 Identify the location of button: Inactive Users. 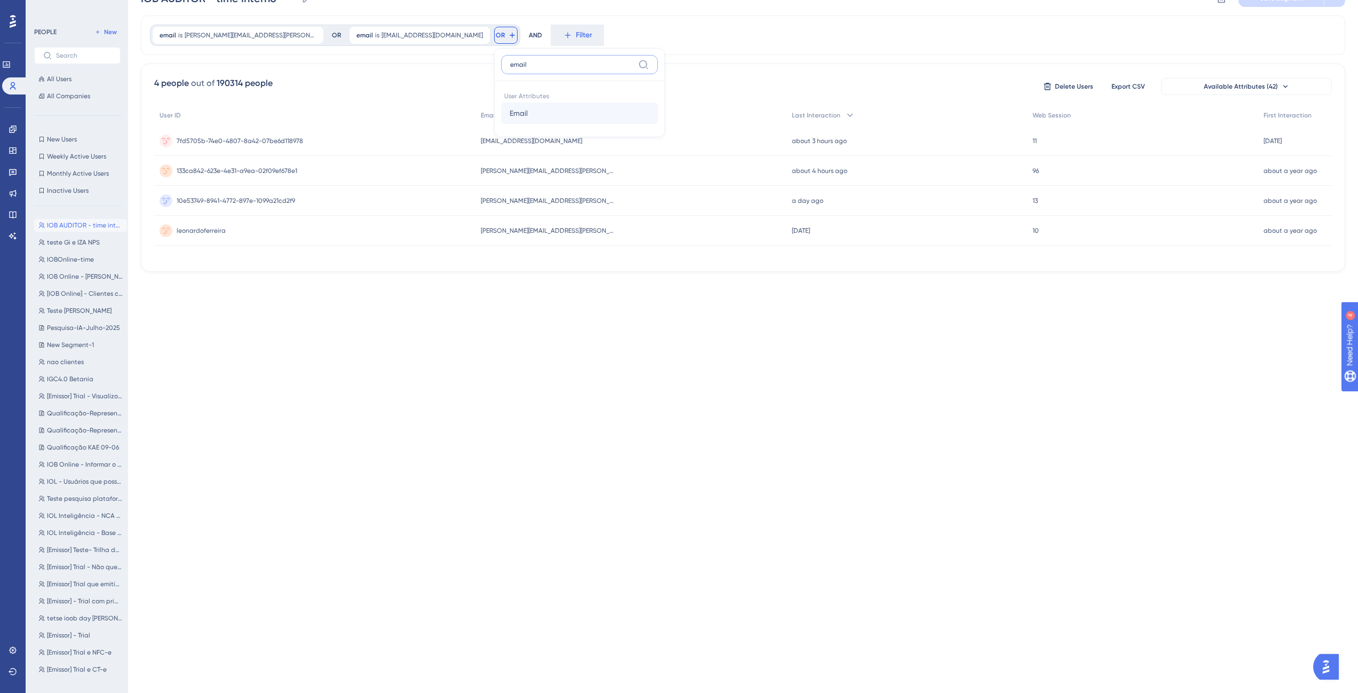
(77, 190).